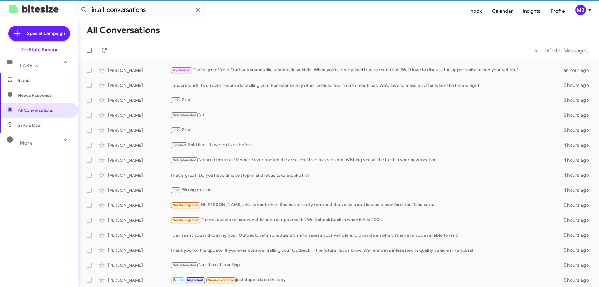  What do you see at coordinates (179, 145) in the screenshot?
I see `span: Finished` at bounding box center [179, 145].